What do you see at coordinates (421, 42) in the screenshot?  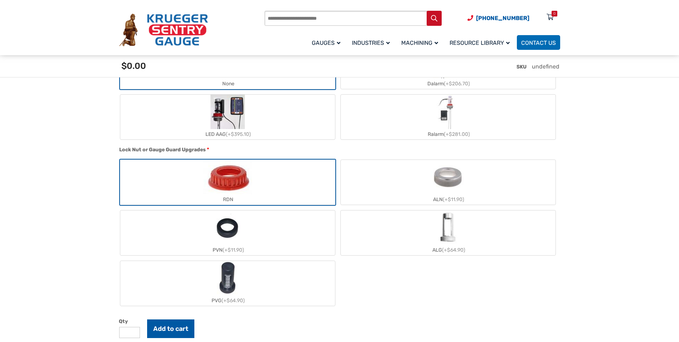 I see `a: Machining` at bounding box center [421, 42].